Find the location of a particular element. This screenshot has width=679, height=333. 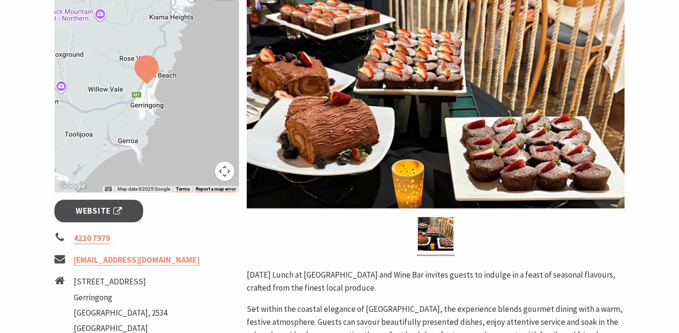

a: Terms (opens in new tab) is located at coordinates (183, 189).